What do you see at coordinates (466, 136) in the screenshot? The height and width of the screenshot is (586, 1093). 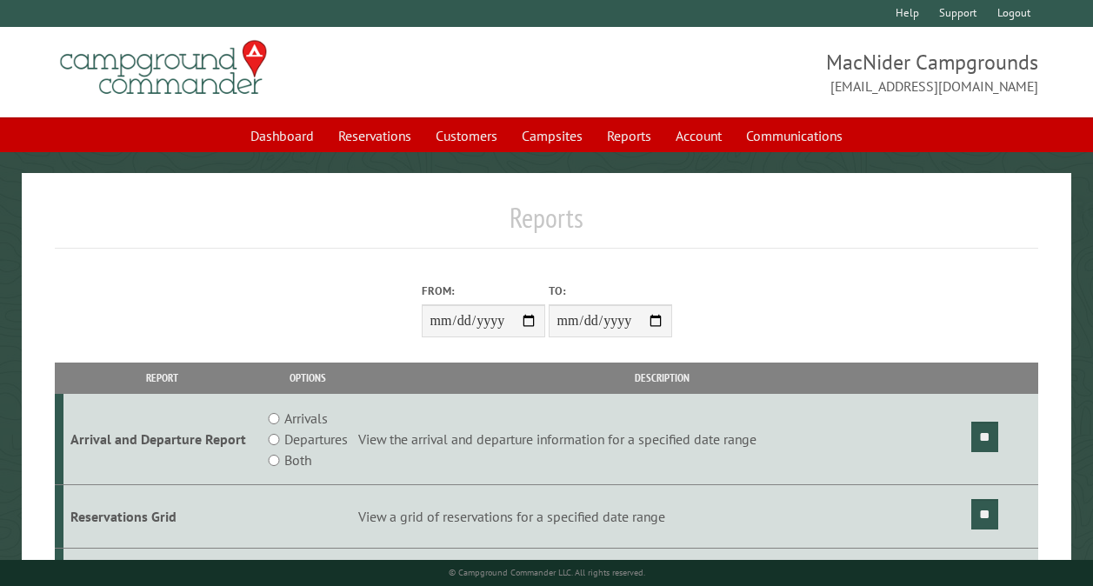 I see `a: Customers` at bounding box center [466, 136].